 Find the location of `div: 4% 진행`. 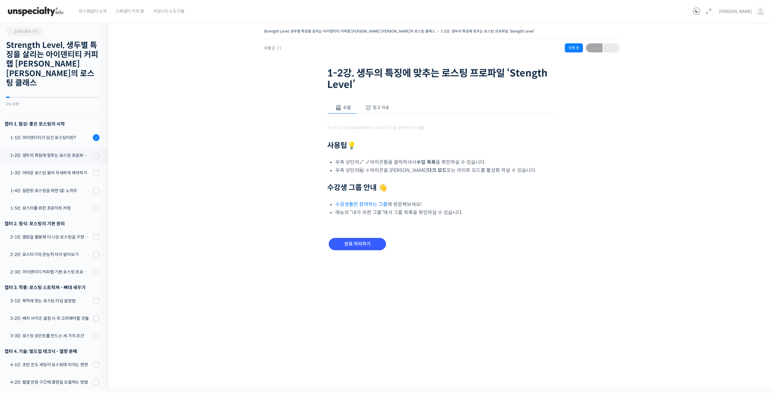

div: 4% 진행 is located at coordinates (53, 104).